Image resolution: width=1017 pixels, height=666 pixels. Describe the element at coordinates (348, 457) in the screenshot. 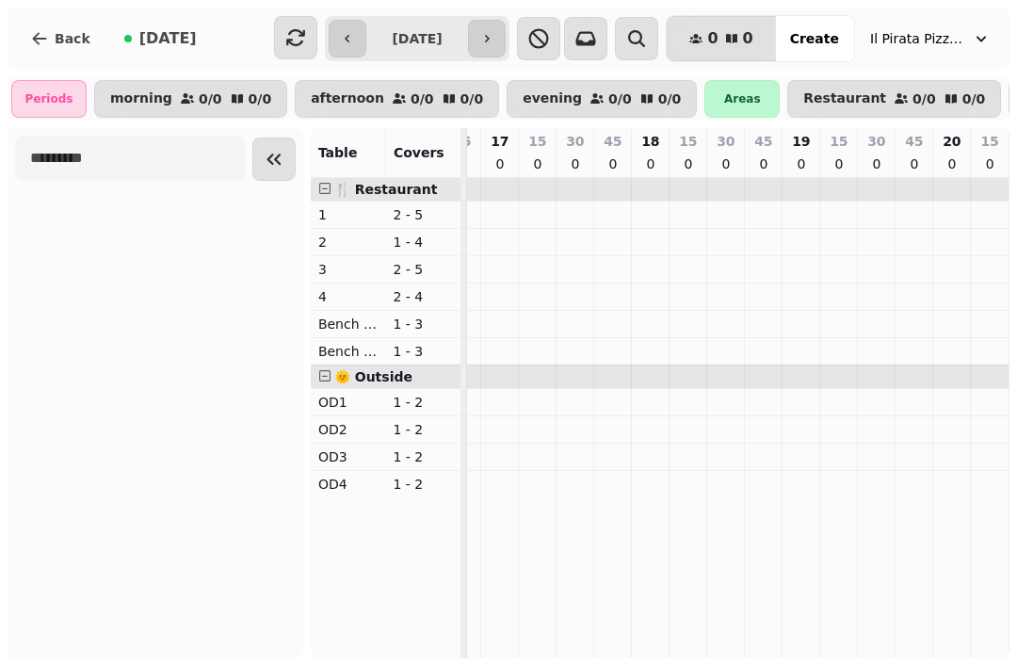

I see `p: OD3` at that location.